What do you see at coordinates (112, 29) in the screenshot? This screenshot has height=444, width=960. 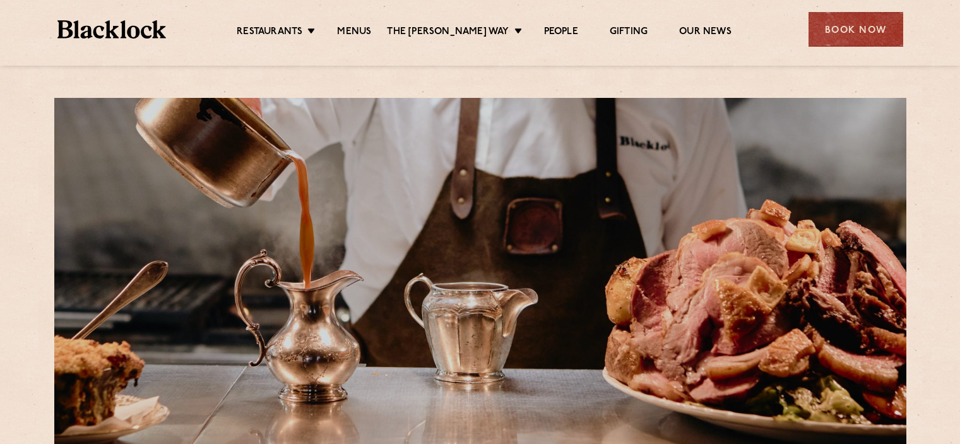 I see `img: BL_Textured_Logo-footer-cropped.svg` at bounding box center [112, 29].